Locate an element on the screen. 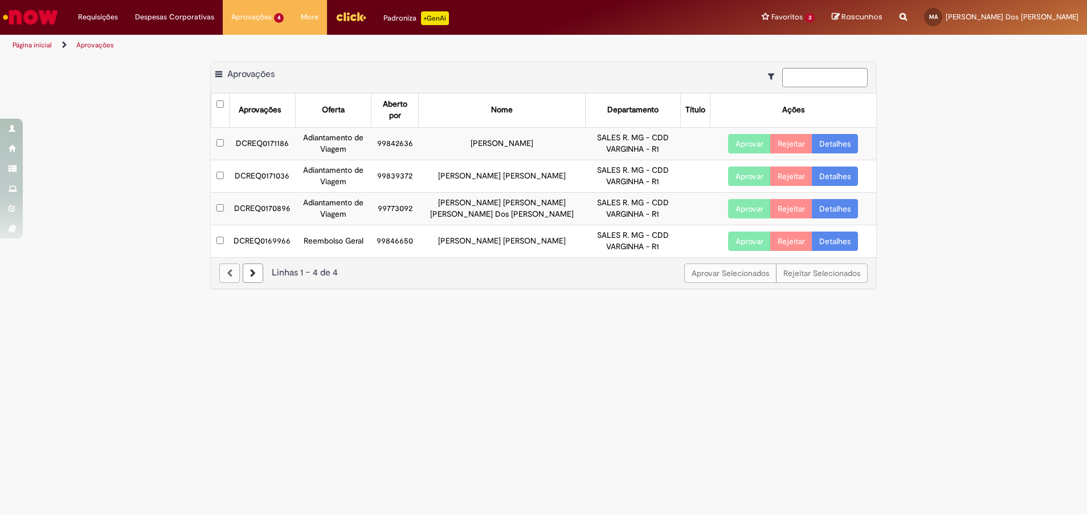 The image size is (1087, 515). span: Requisições is located at coordinates (98, 17).